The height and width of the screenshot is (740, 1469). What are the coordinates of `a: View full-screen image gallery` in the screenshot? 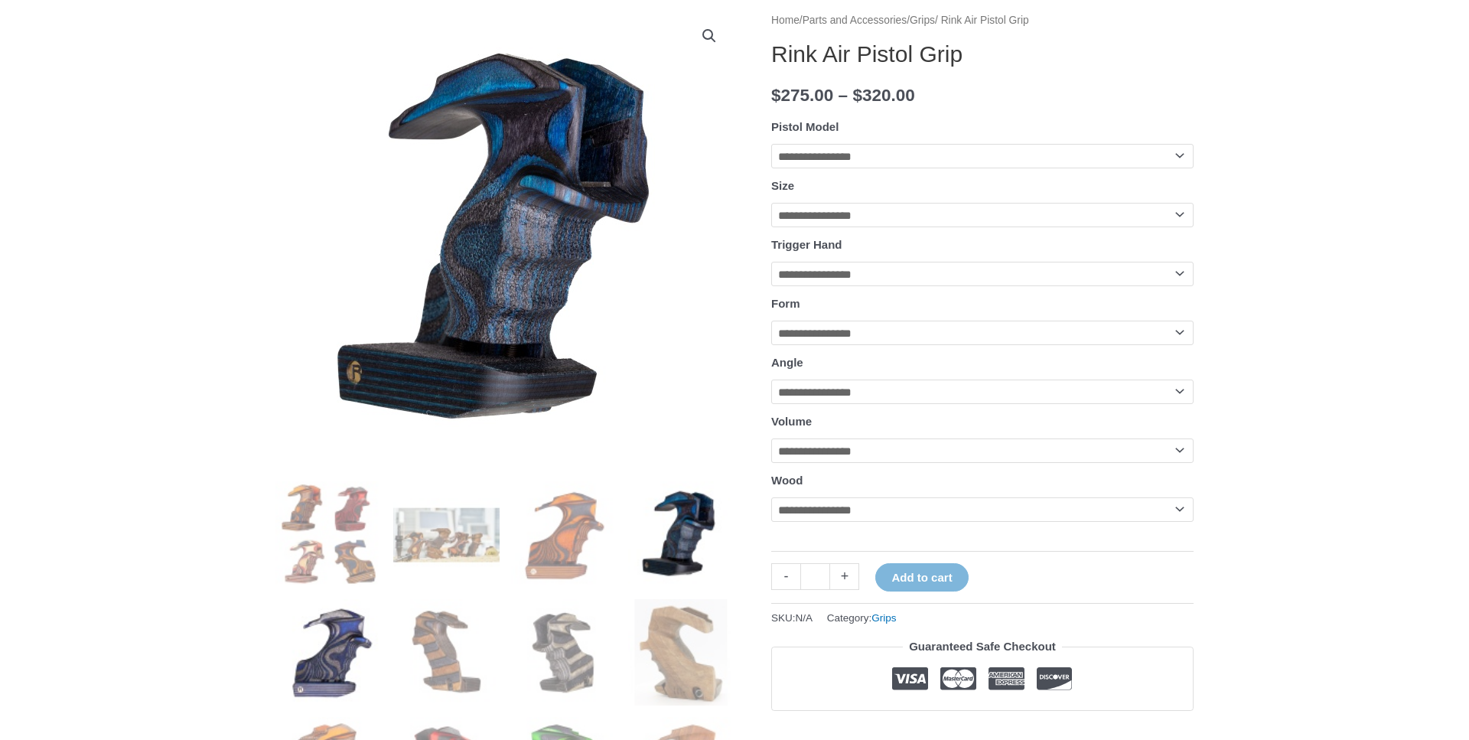 It's located at (709, 36).